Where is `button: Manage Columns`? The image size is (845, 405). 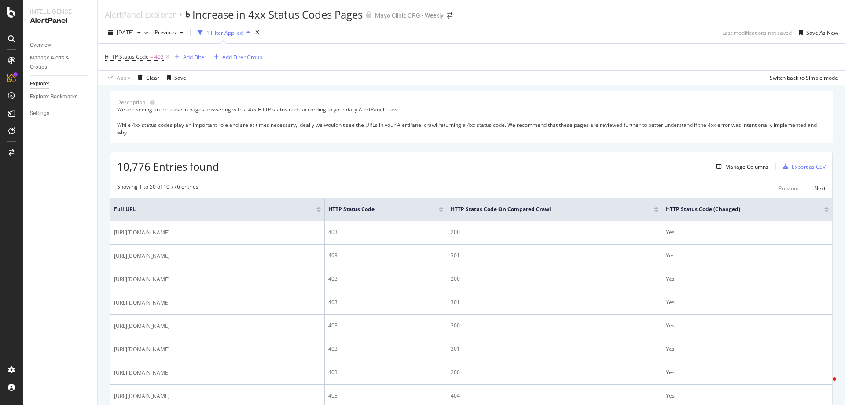
button: Manage Columns is located at coordinates (741, 166).